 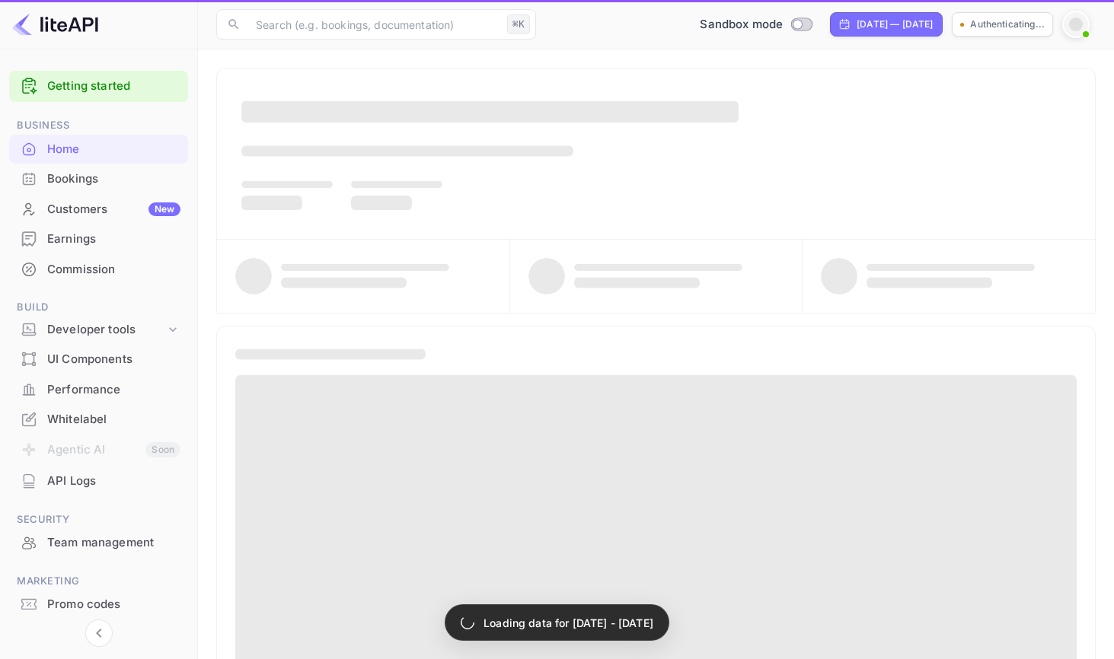 I want to click on a: Bookings, so click(x=98, y=178).